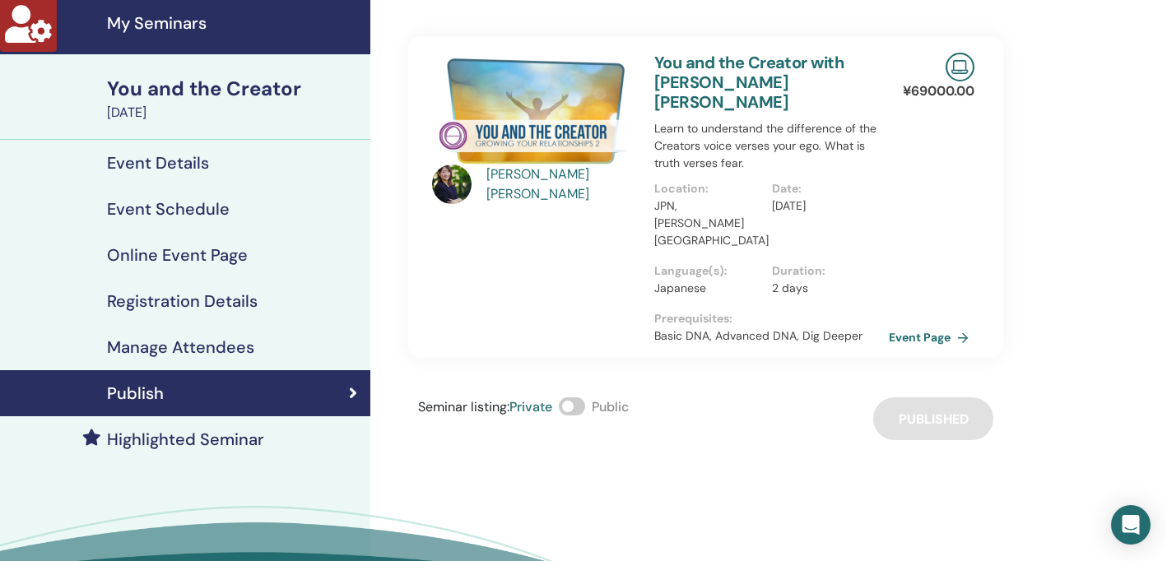  What do you see at coordinates (771, 146) in the screenshot?
I see `p: Learn to understand the difference of the Creators voice verses your ego. What is truth verses fear.` at bounding box center [771, 146].